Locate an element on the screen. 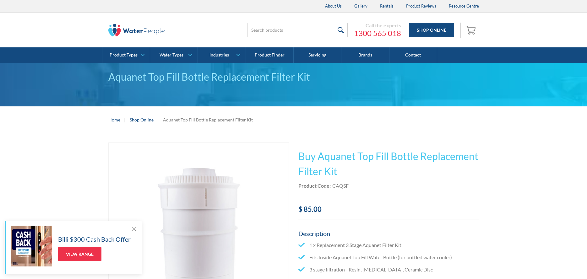 The width and height of the screenshot is (587, 279). li: 1 x Replacement 3 Stage Aquanet Filter Kit is located at coordinates (388, 245).